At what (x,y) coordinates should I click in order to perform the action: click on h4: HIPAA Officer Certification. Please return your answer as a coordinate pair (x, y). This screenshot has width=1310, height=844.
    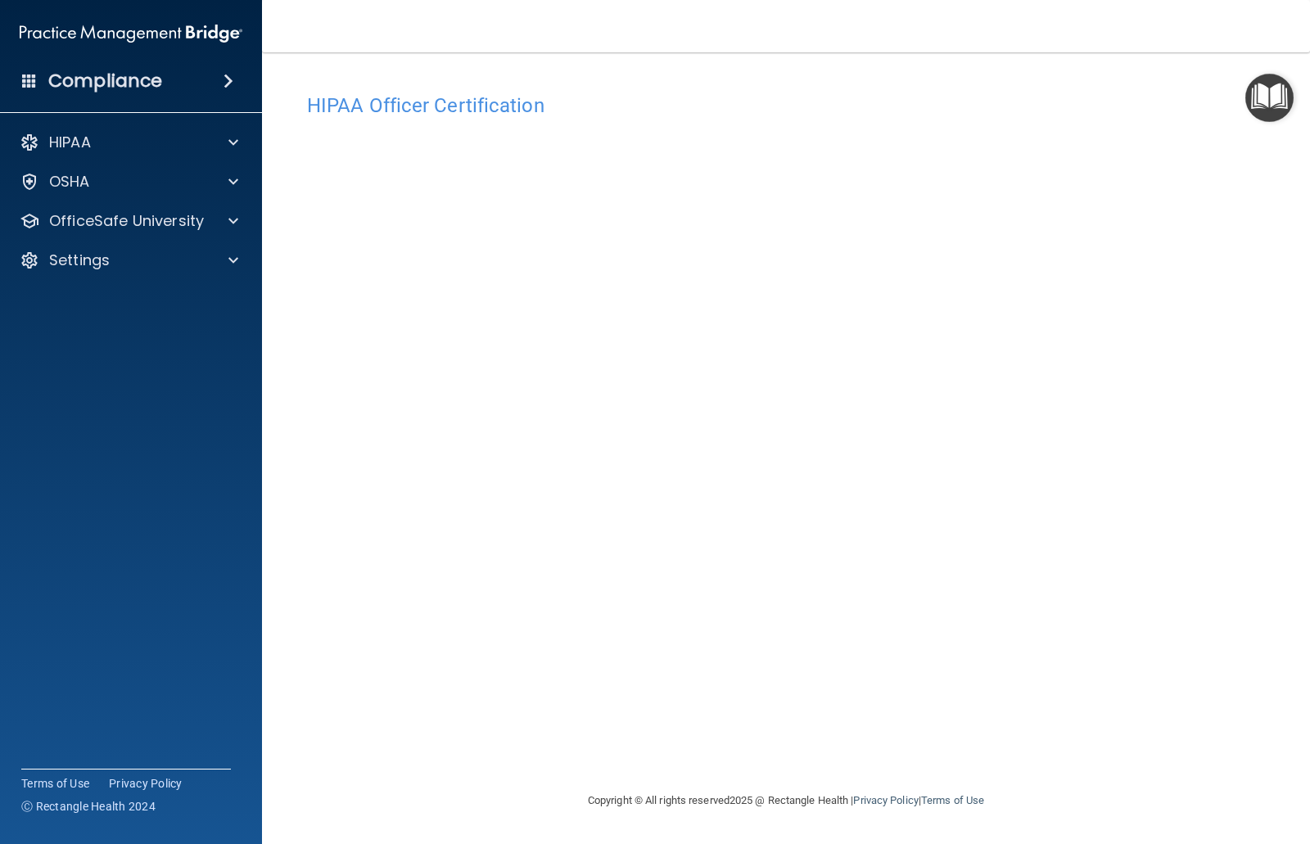
    Looking at the image, I should click on (786, 106).